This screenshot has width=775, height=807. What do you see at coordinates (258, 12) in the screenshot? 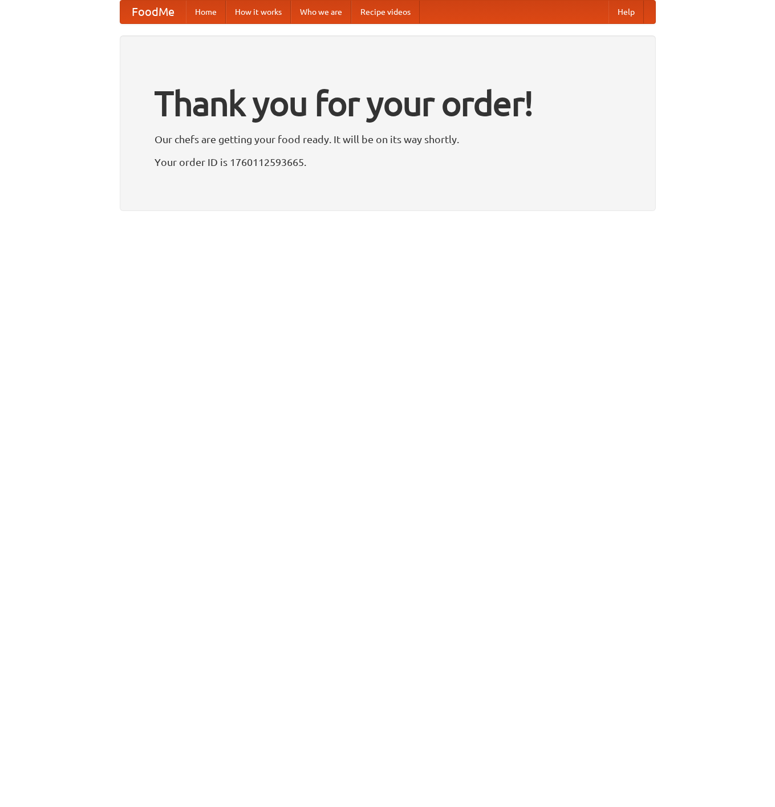
I see `a: How it works` at bounding box center [258, 12].